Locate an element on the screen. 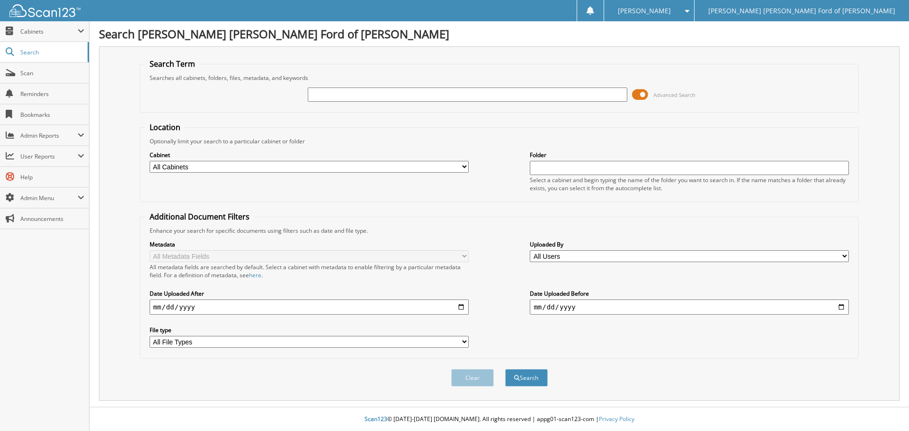  span: Scan is located at coordinates (52, 73).